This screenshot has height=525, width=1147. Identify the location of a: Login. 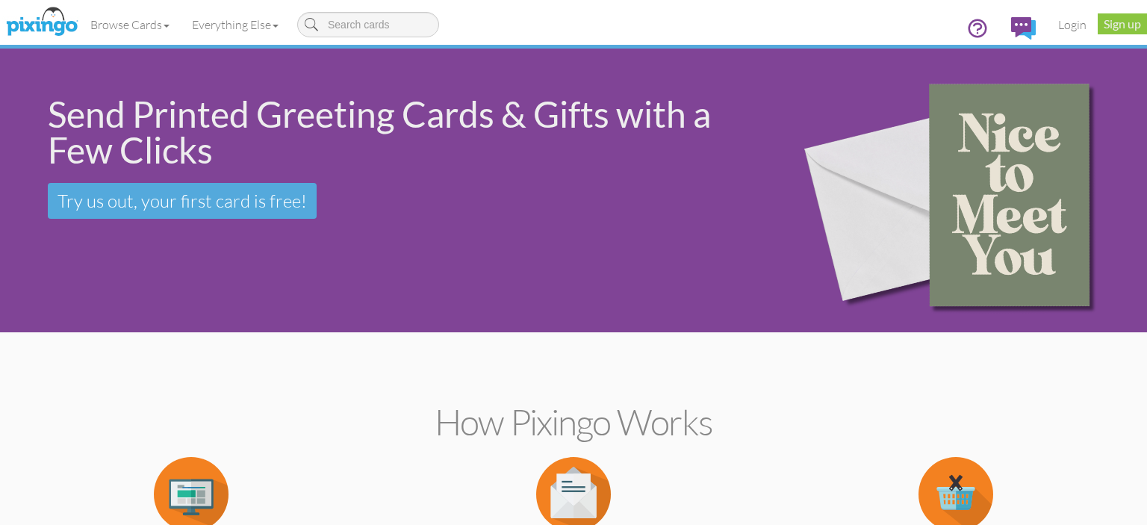
(1072, 25).